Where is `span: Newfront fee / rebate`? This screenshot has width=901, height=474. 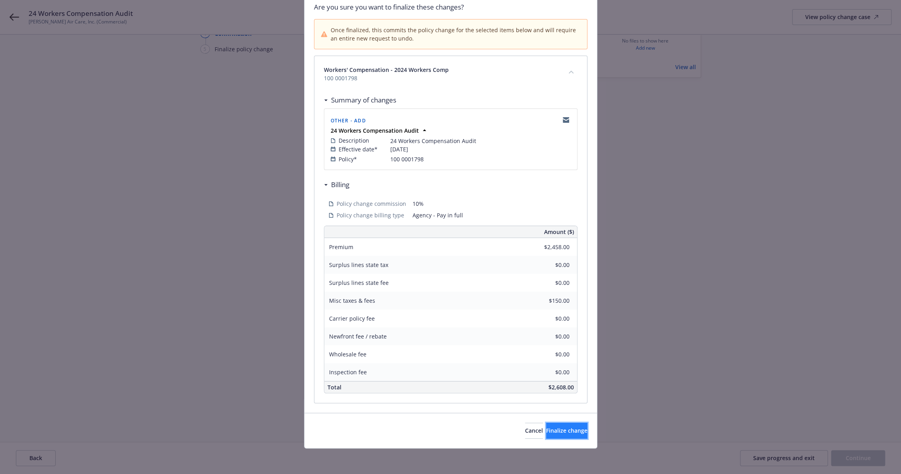 span: Newfront fee / rebate is located at coordinates (358, 336).